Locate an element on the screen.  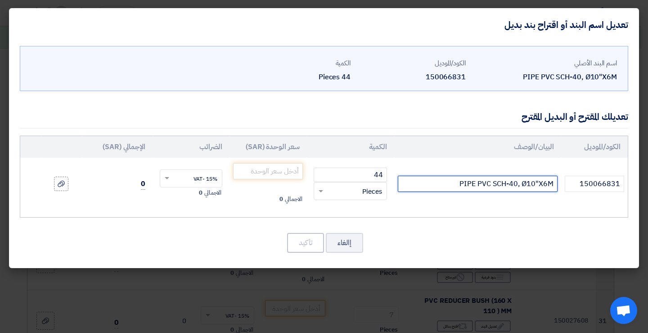
th: الكمية is located at coordinates (350, 147).